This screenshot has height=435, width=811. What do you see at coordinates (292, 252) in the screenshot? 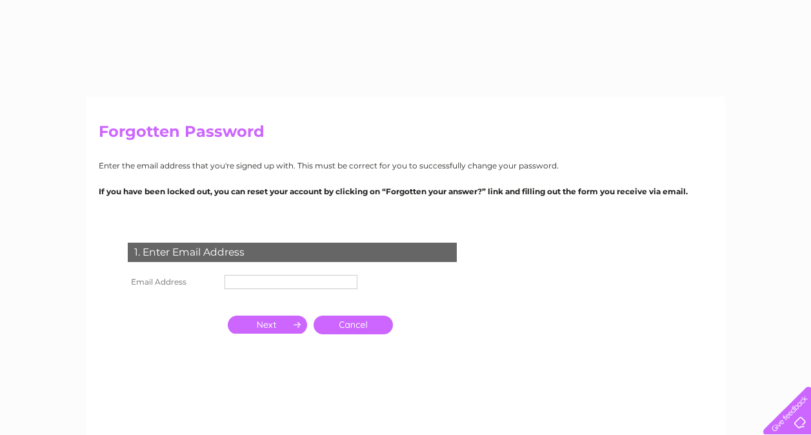
I see `div: 1. Enter Email Address` at bounding box center [292, 252].